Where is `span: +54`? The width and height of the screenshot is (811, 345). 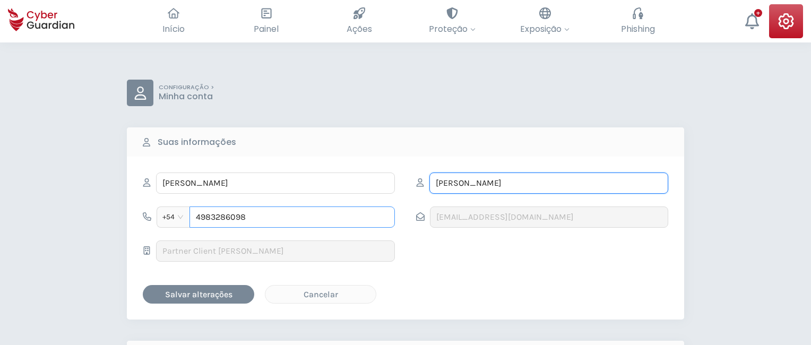
span: +54 is located at coordinates (173, 217).